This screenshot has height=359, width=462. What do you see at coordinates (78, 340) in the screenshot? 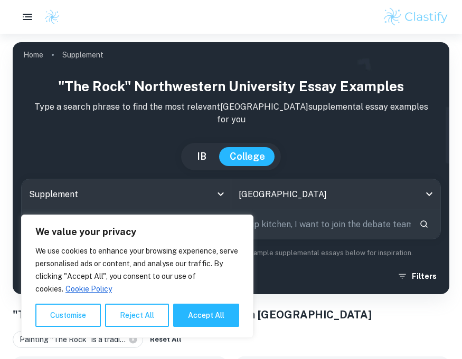
I see `div: Painting “The Rock” is a tradi...` at bounding box center [78, 340].